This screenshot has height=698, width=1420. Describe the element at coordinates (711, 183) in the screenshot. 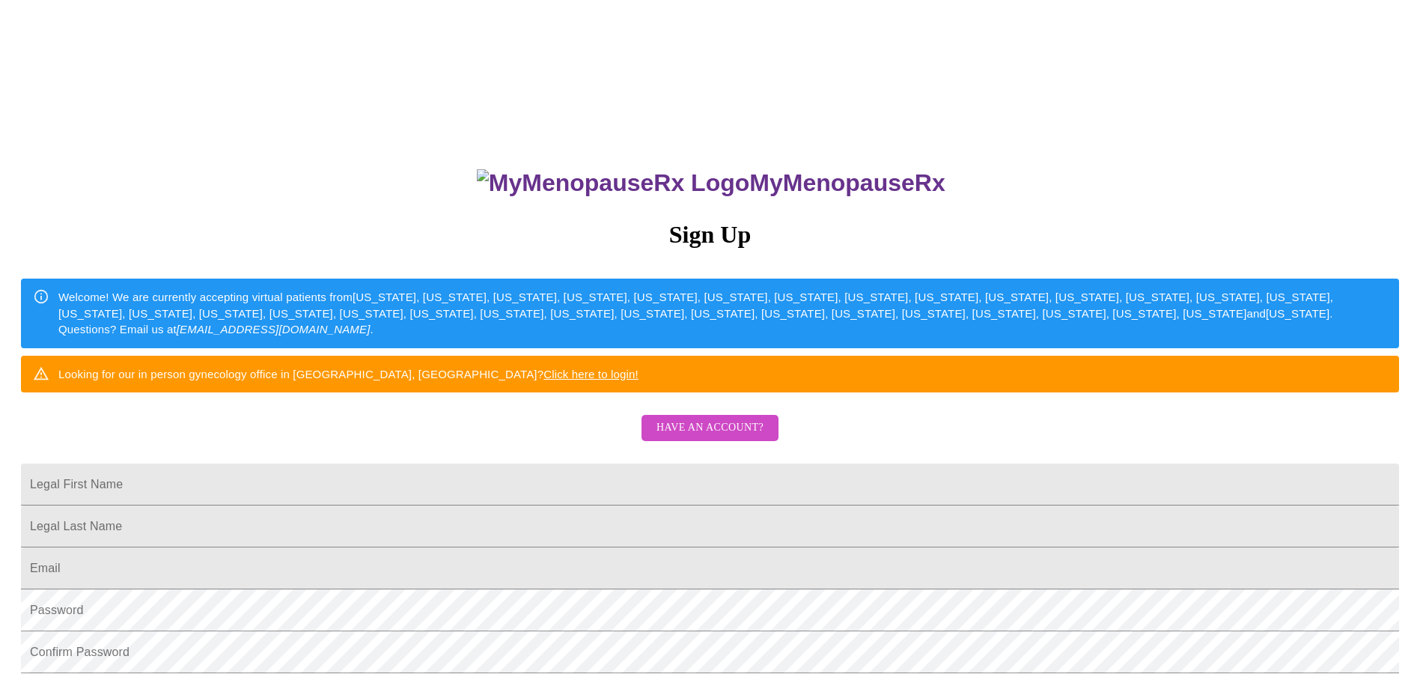

I see `h3: MyMenopauseRx` at that location.